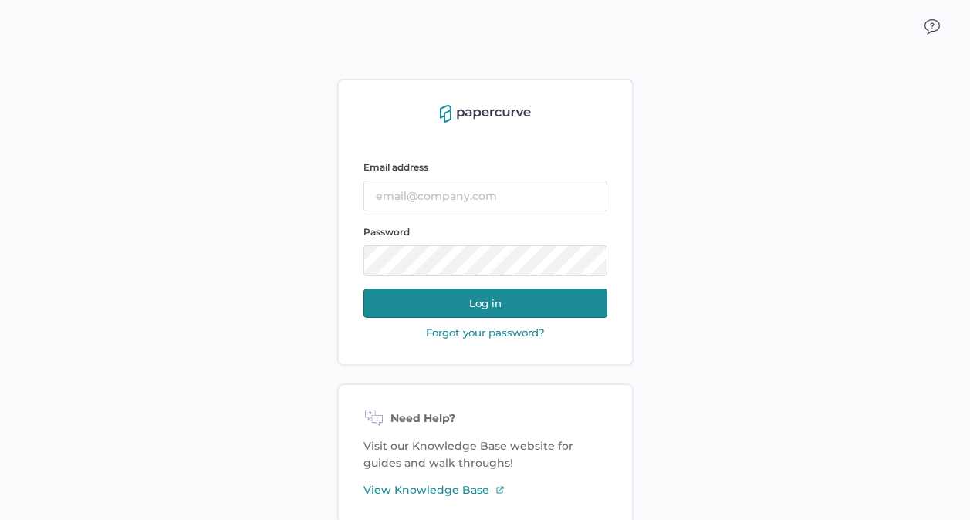 This screenshot has width=970, height=520. Describe the element at coordinates (396, 167) in the screenshot. I see `span: Email address` at that location.